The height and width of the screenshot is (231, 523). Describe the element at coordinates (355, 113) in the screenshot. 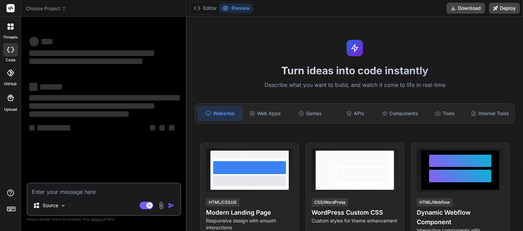

I see `div: APIs` at that location.